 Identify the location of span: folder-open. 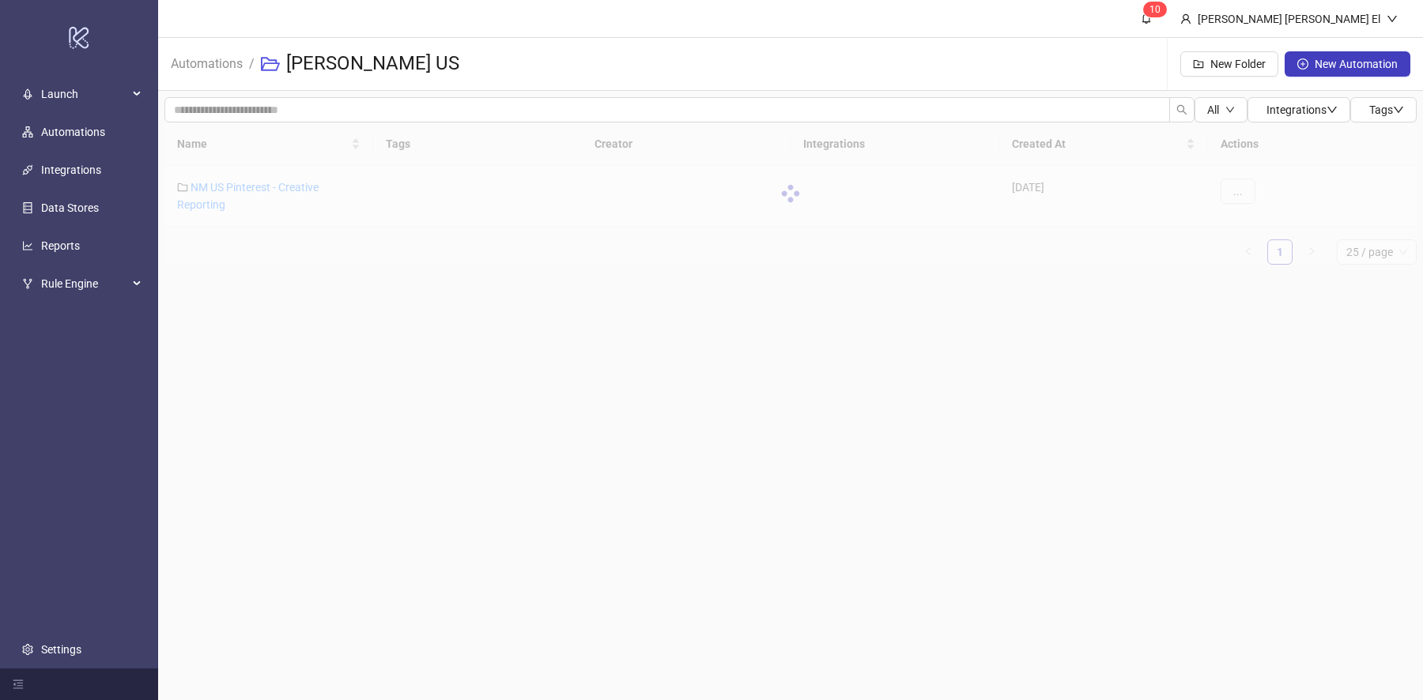
(270, 64).